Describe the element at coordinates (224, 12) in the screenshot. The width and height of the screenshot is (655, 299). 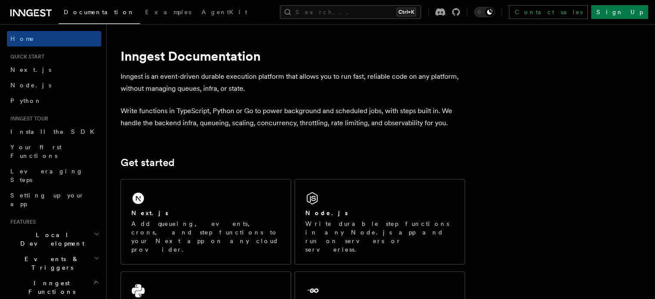
I see `span: AgentKit` at that location.